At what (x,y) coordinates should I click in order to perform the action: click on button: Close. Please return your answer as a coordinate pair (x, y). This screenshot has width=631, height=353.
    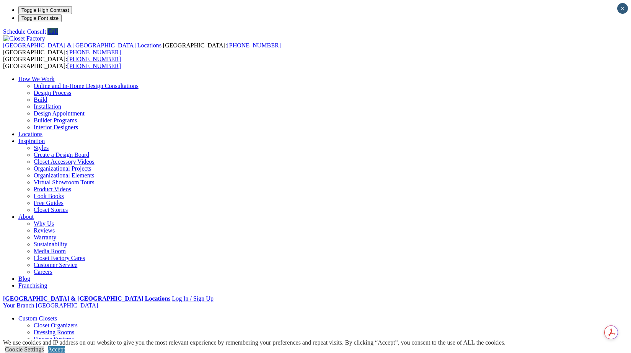
    Looking at the image, I should click on (622, 8).